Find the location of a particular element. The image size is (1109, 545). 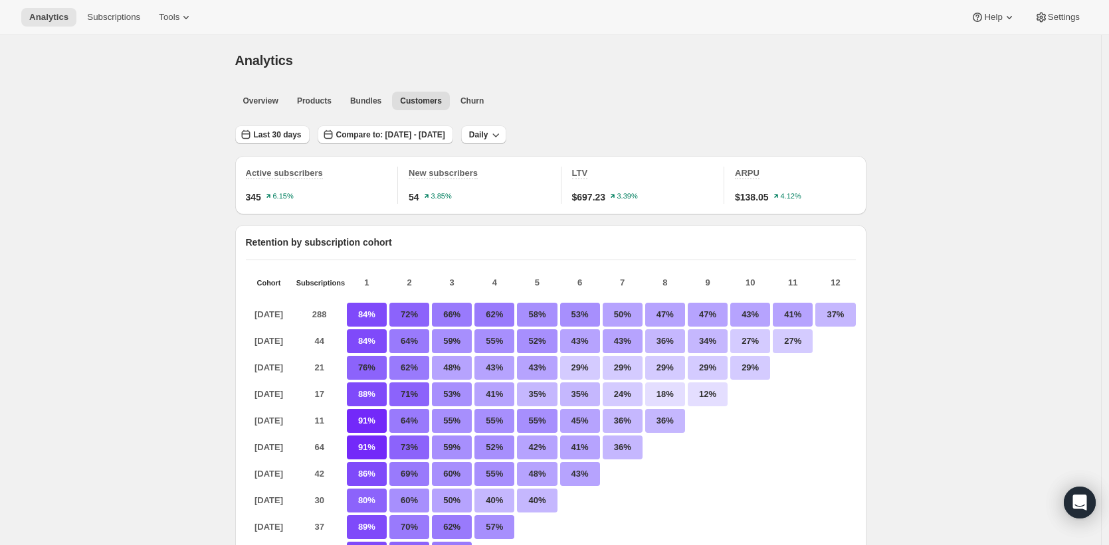

span: Tools is located at coordinates (169, 17).